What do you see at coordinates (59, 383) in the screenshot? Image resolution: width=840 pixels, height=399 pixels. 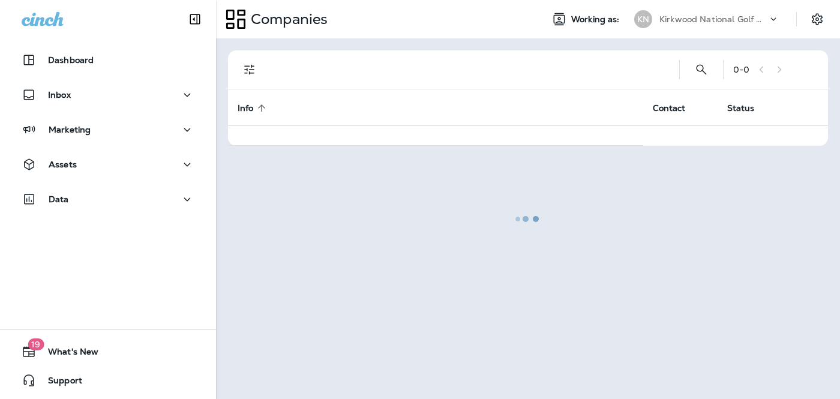 I see `span: Support` at bounding box center [59, 383].